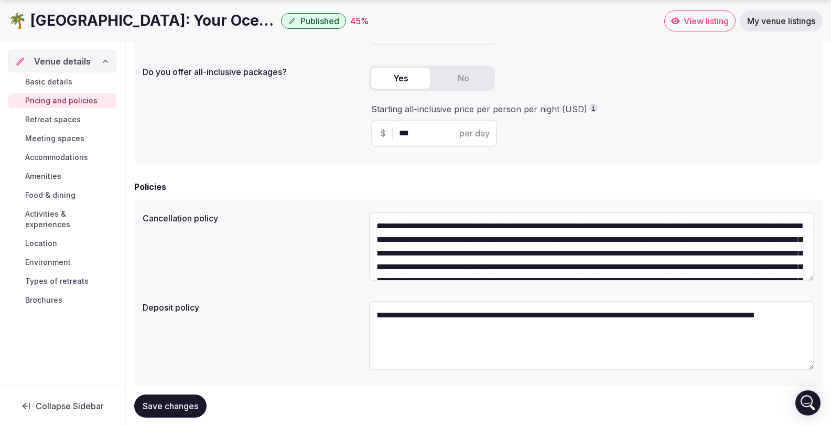  What do you see at coordinates (150, 187) in the screenshot?
I see `h2: Policies` at bounding box center [150, 187].